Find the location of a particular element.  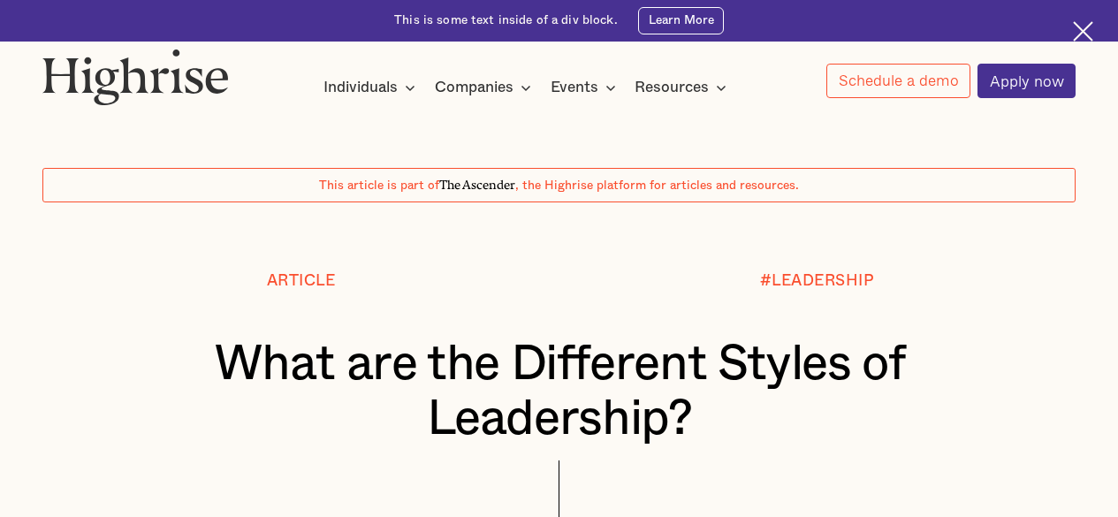

img: Highrise logo is located at coordinates (135, 77).